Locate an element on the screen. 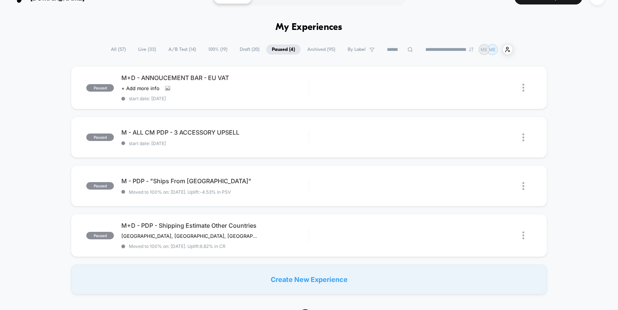 Image resolution: width=618 pixels, height=310 pixels. span: By Label is located at coordinates (357, 49).